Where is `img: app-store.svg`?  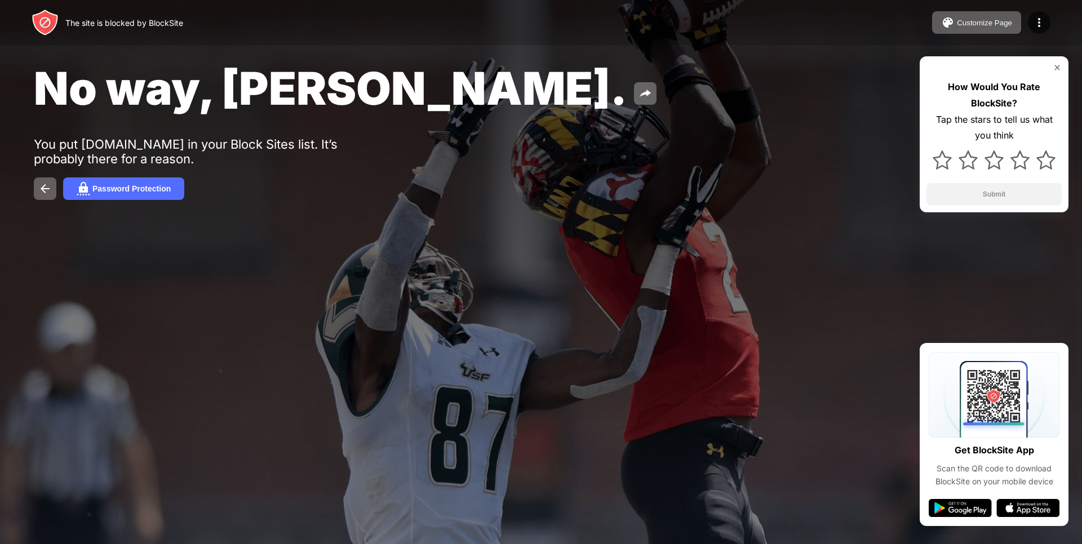
img: app-store.svg is located at coordinates (1028, 508).